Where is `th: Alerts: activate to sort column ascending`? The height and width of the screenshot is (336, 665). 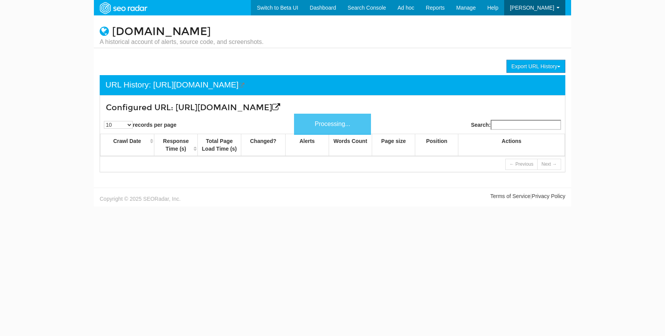
th: Alerts: activate to sort column ascending is located at coordinates (307, 145).